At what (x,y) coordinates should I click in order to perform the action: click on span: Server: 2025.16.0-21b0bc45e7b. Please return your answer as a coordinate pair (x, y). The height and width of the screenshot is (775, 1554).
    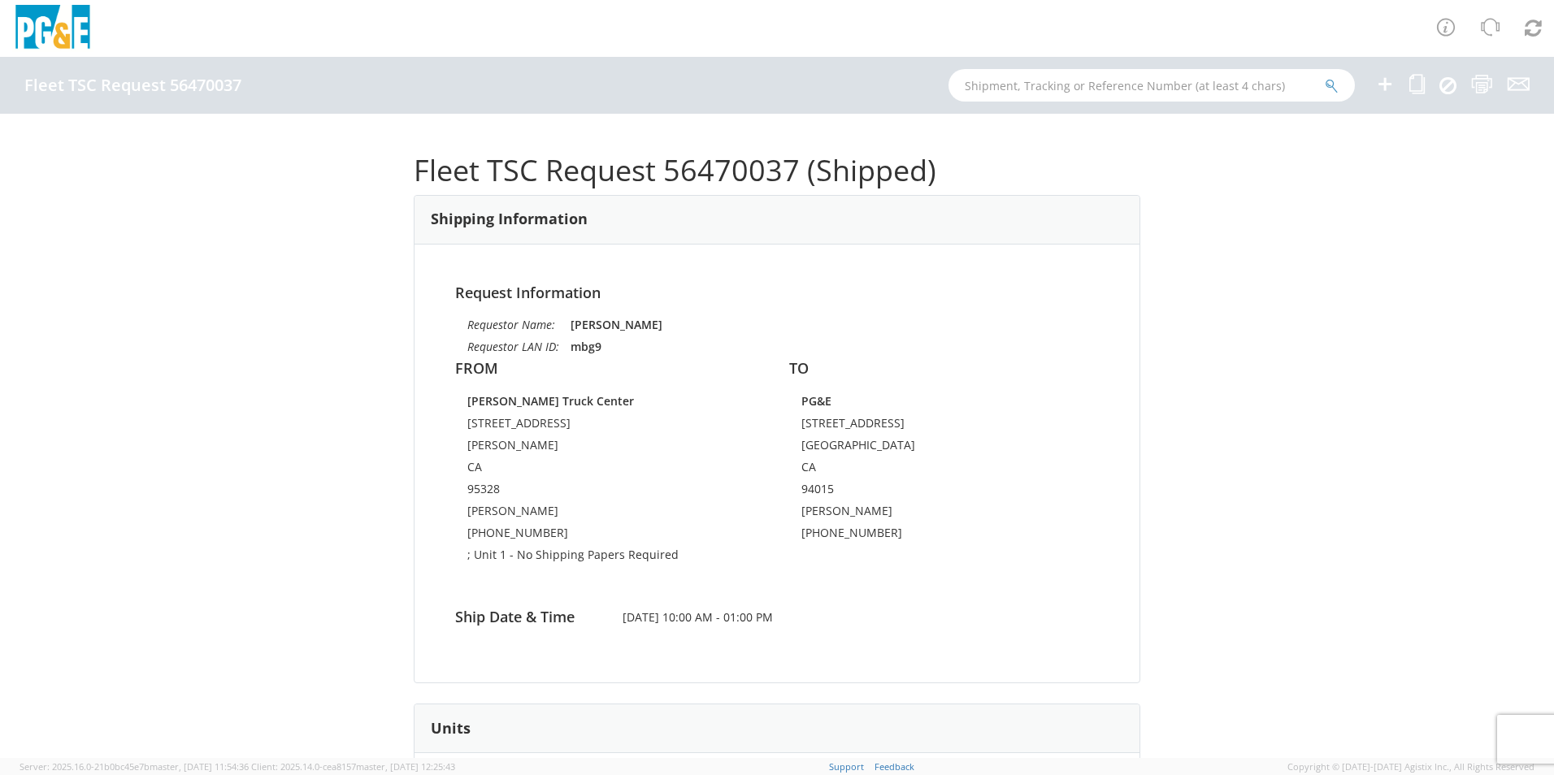
    Looking at the image, I should click on (134, 766).